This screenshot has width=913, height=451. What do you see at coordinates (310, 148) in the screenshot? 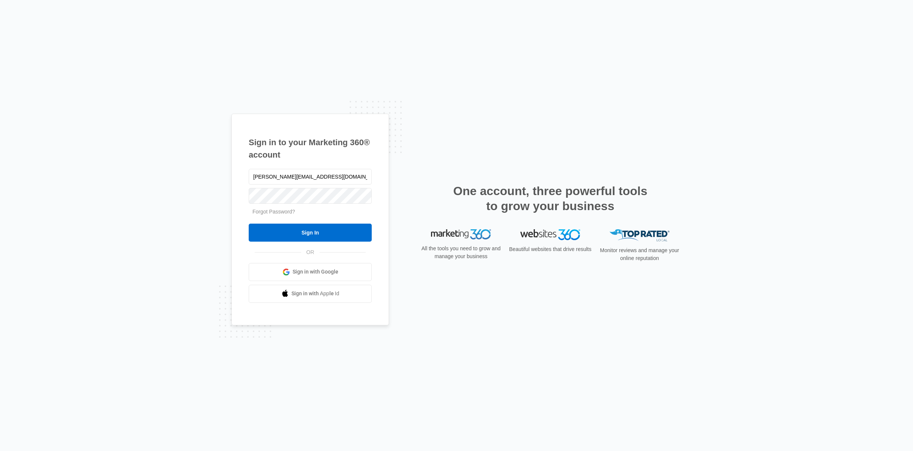
I see `h1: Sign in to your Marketing 360® account` at bounding box center [310, 148].